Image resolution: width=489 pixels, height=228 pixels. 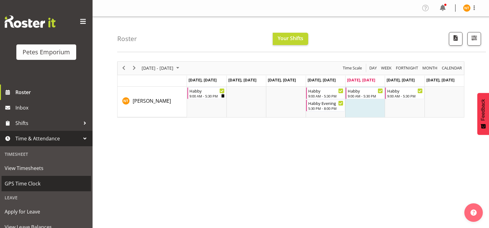 I want to click on button: Timeline Week, so click(x=386, y=68).